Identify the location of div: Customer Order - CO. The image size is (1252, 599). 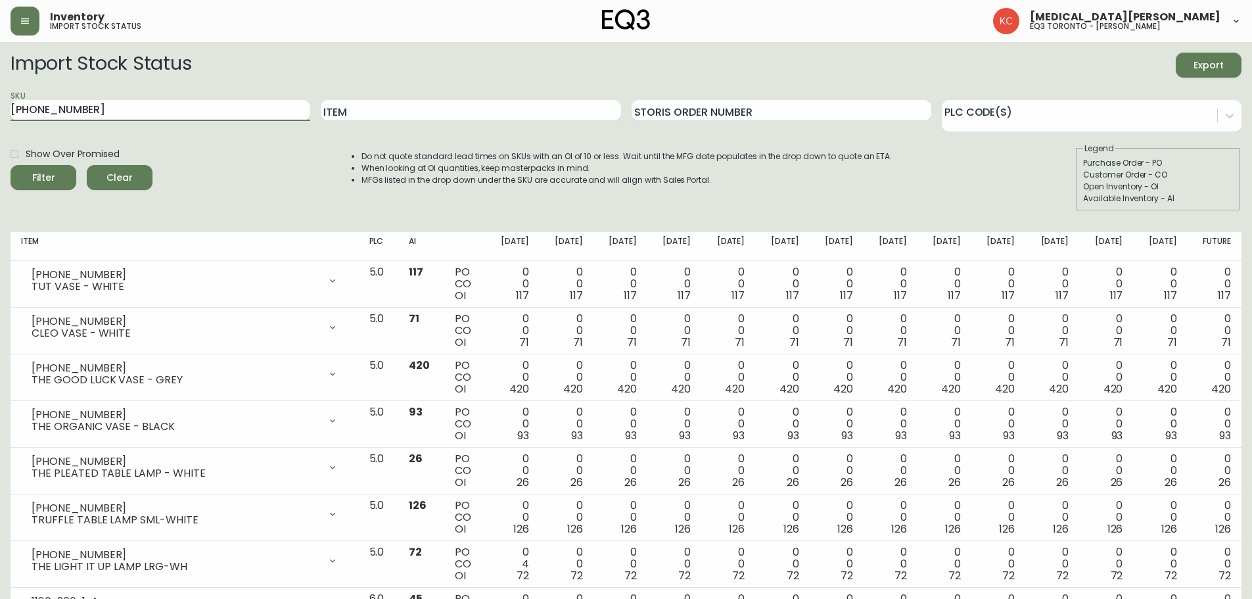
(1158, 175).